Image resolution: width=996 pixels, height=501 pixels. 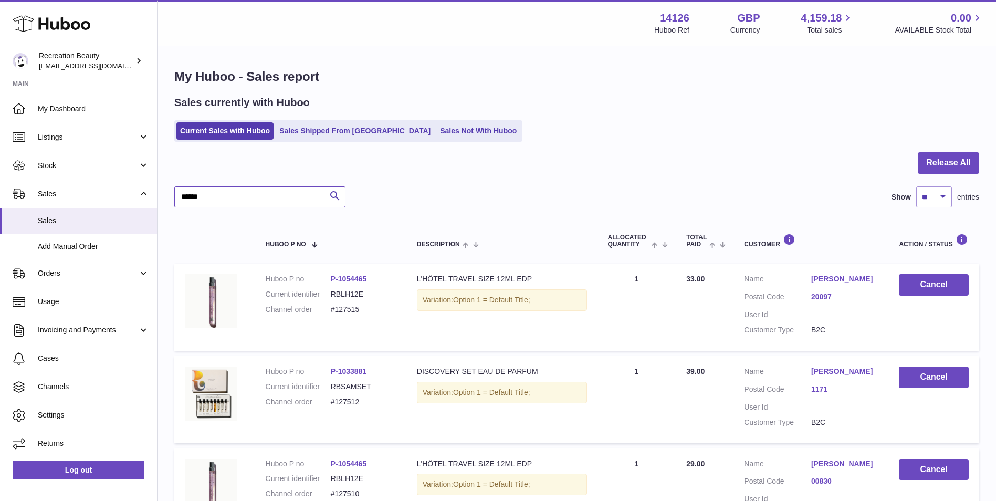 What do you see at coordinates (845, 389) in the screenshot?
I see `a: 1171` at bounding box center [845, 389].